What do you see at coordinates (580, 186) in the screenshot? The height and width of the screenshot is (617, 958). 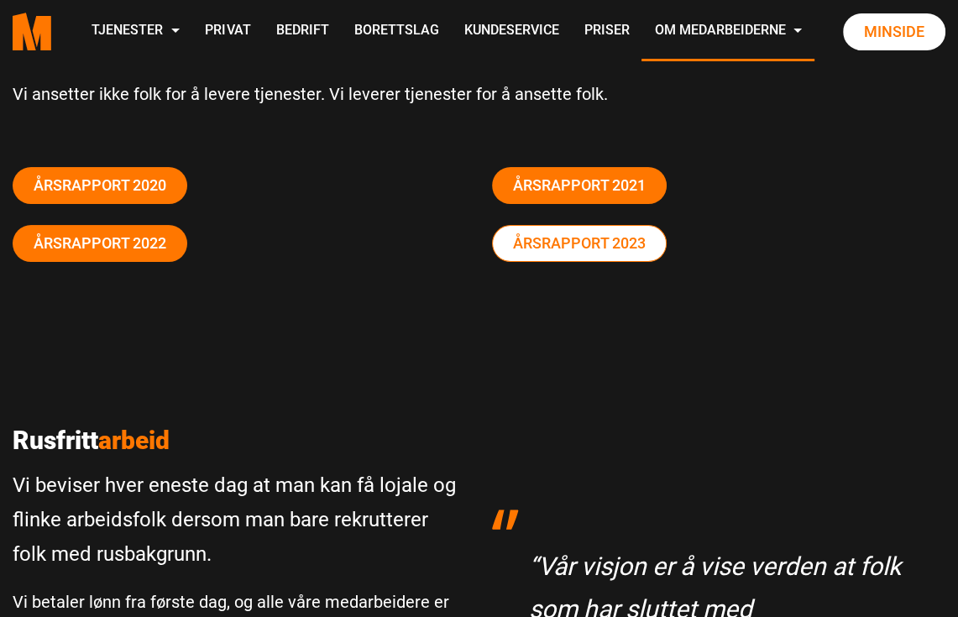 I see `a: Årsrapport 2021` at bounding box center [580, 186].